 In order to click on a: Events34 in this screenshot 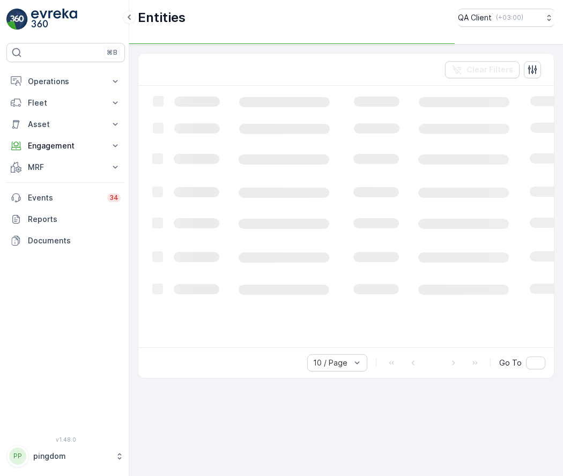, I will do `click(65, 198)`.